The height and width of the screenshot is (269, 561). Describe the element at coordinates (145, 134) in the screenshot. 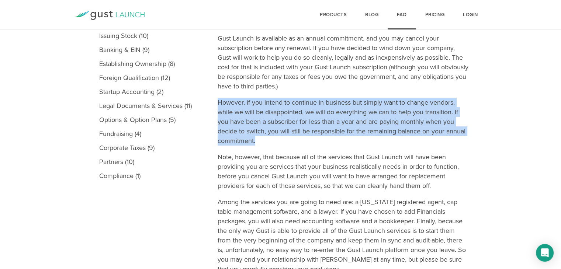

I see `a: Fundraising (4)` at that location.